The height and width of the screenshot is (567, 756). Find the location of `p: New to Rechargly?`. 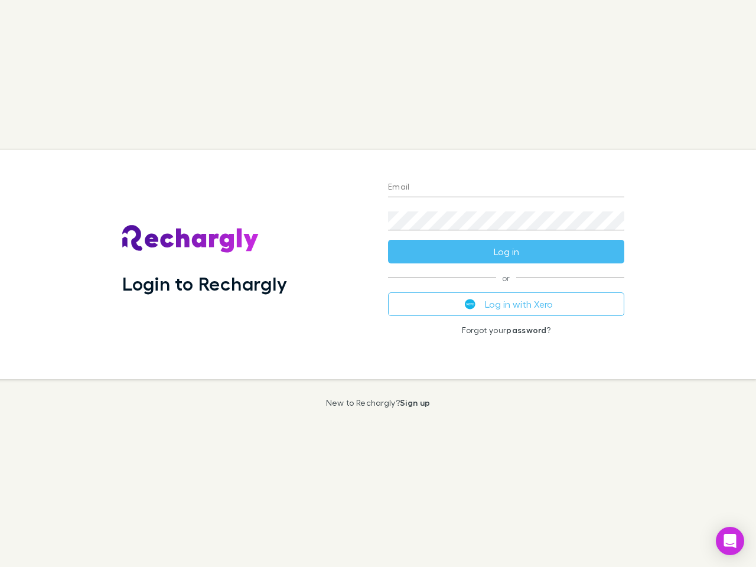

p: New to Rechargly? is located at coordinates (378, 403).